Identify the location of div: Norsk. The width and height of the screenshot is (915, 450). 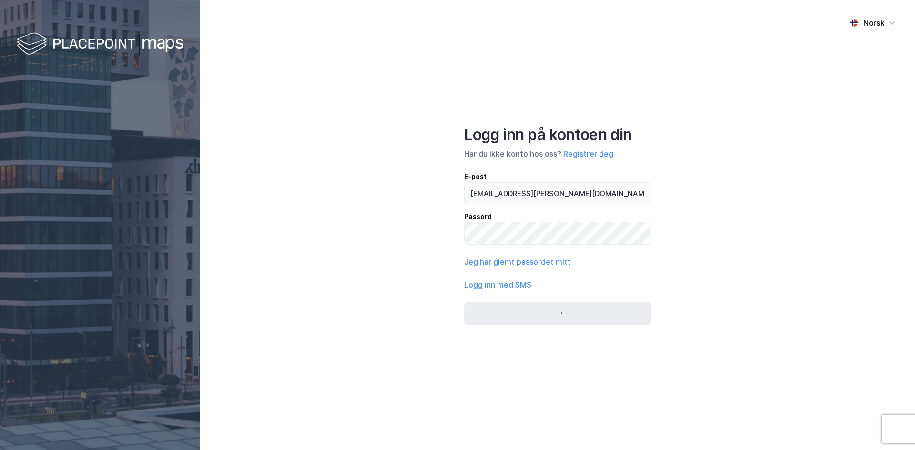
(874, 23).